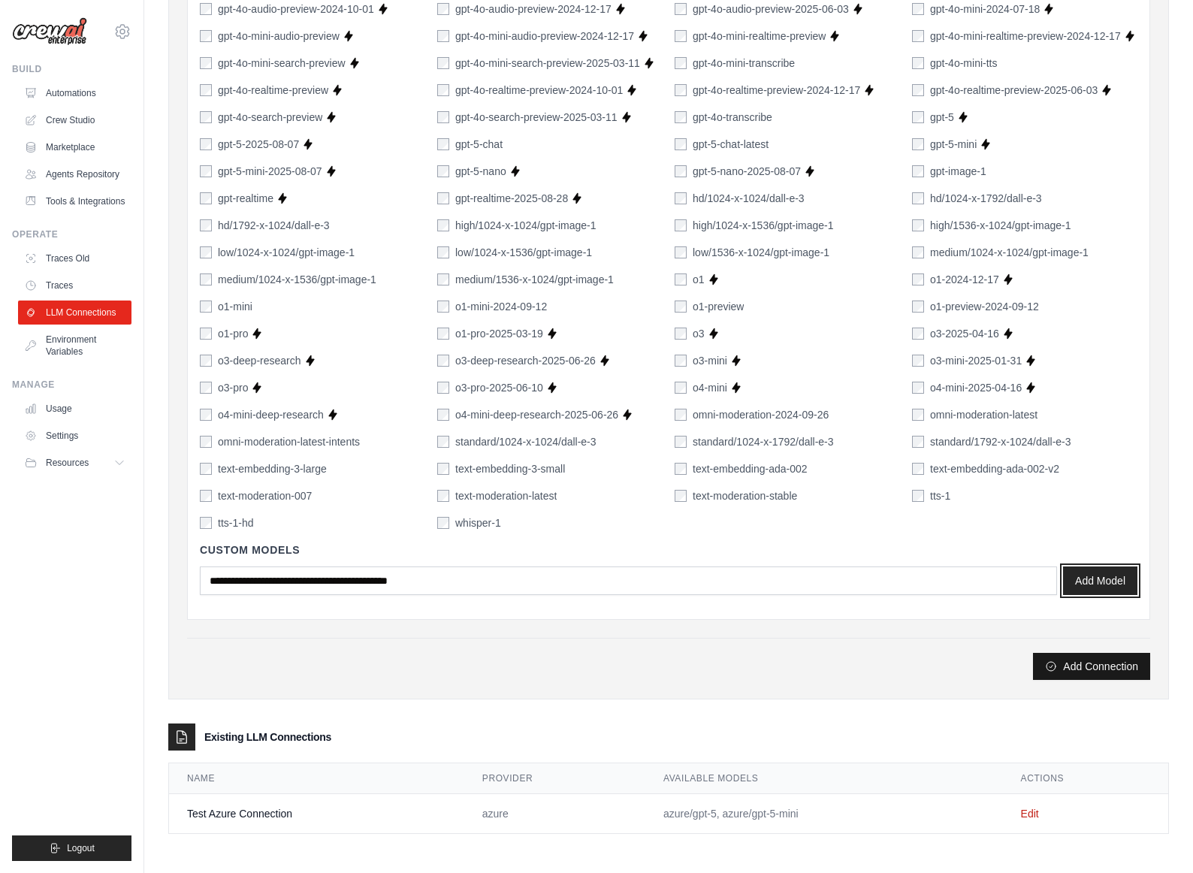 The height and width of the screenshot is (873, 1193). Describe the element at coordinates (233, 334) in the screenshot. I see `label: o1-pro` at that location.